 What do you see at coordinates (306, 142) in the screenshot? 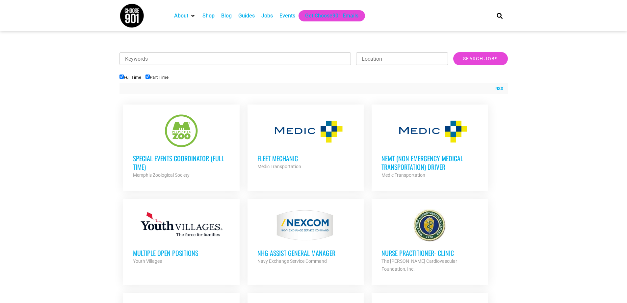
I see `a: Fleet Mechanic Medic Transportation` at bounding box center [306, 142].